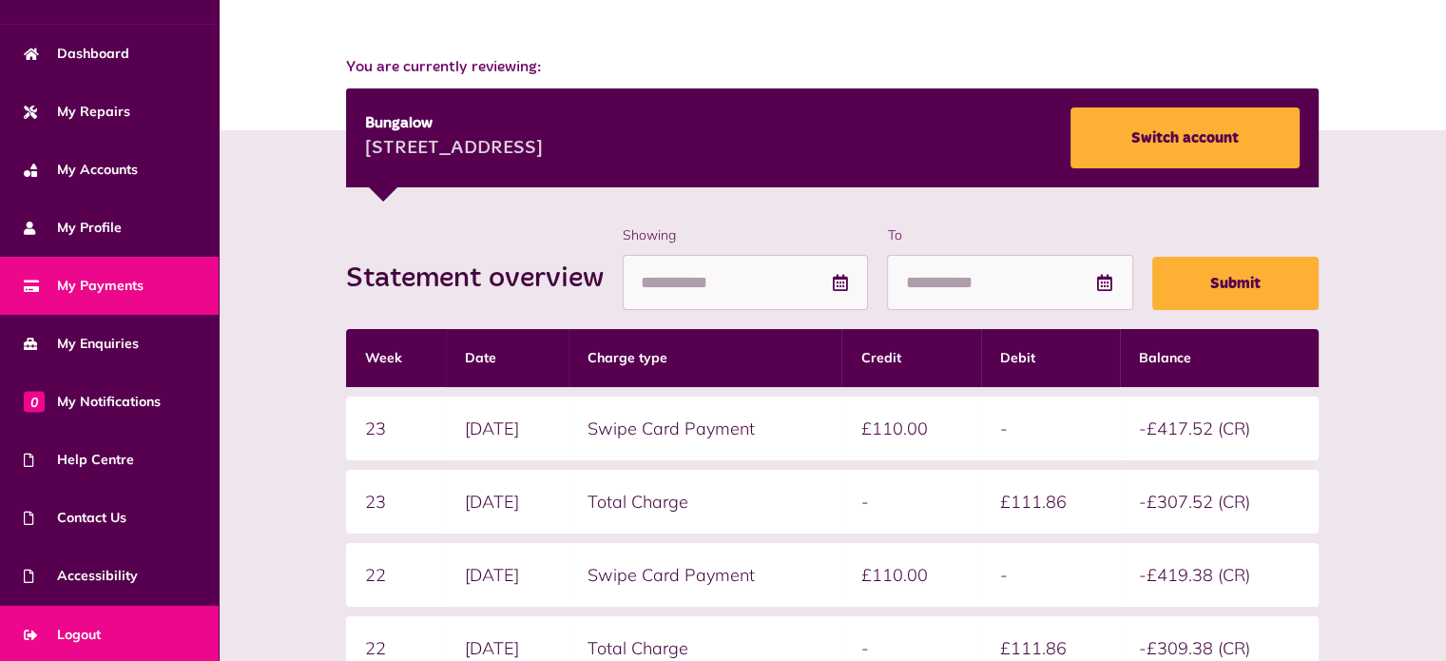 This screenshot has height=661, width=1446. What do you see at coordinates (34, 401) in the screenshot?
I see `span: 0` at bounding box center [34, 401].